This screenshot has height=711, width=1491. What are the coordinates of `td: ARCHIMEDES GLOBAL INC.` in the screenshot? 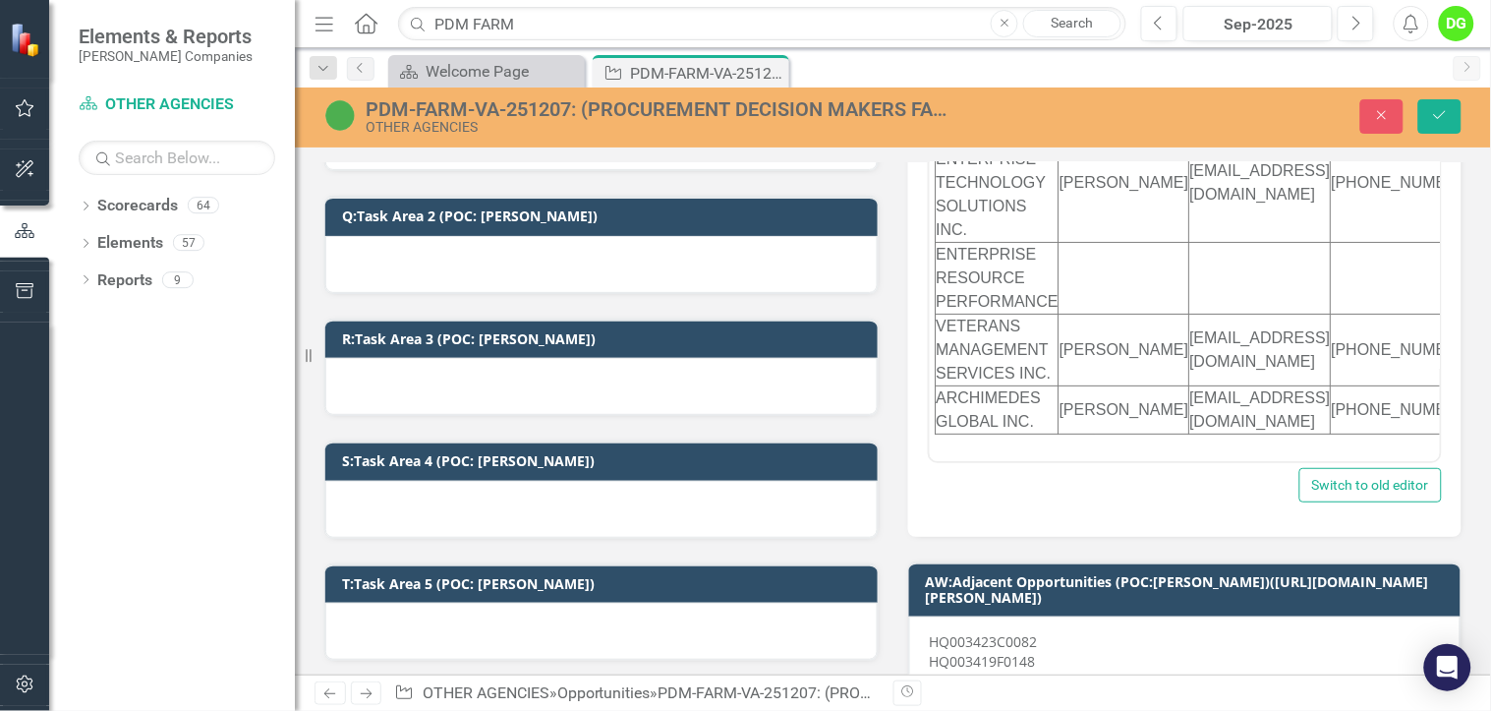 It's located at (67, 292).